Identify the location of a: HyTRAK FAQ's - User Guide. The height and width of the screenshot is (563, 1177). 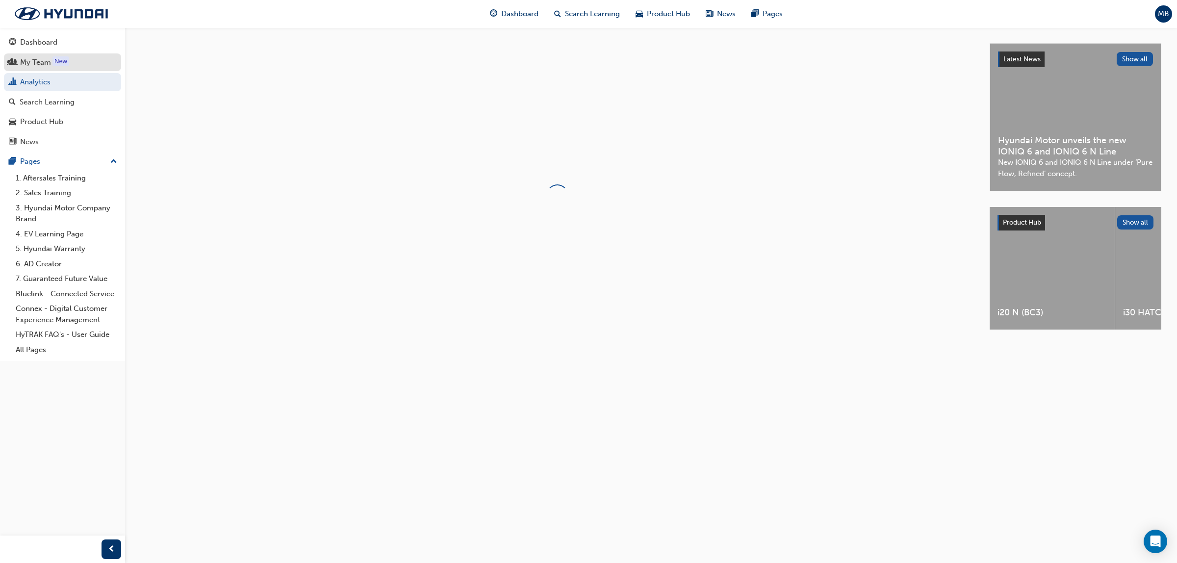
(66, 334).